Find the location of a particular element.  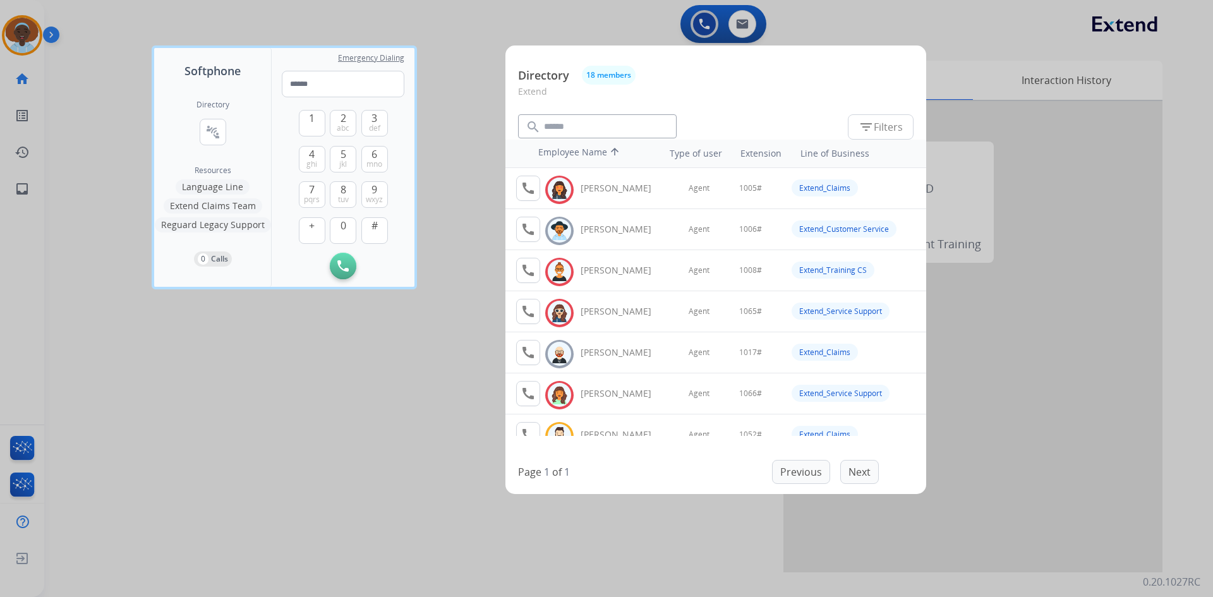

span: 2 is located at coordinates (343, 118).